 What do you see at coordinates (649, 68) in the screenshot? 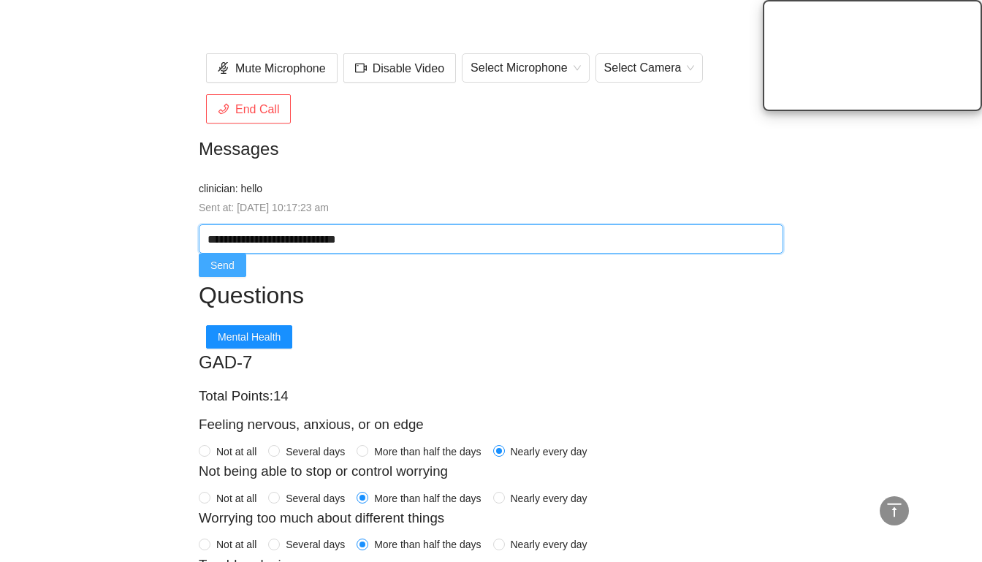
I see `span: Select Camera` at bounding box center [649, 68].